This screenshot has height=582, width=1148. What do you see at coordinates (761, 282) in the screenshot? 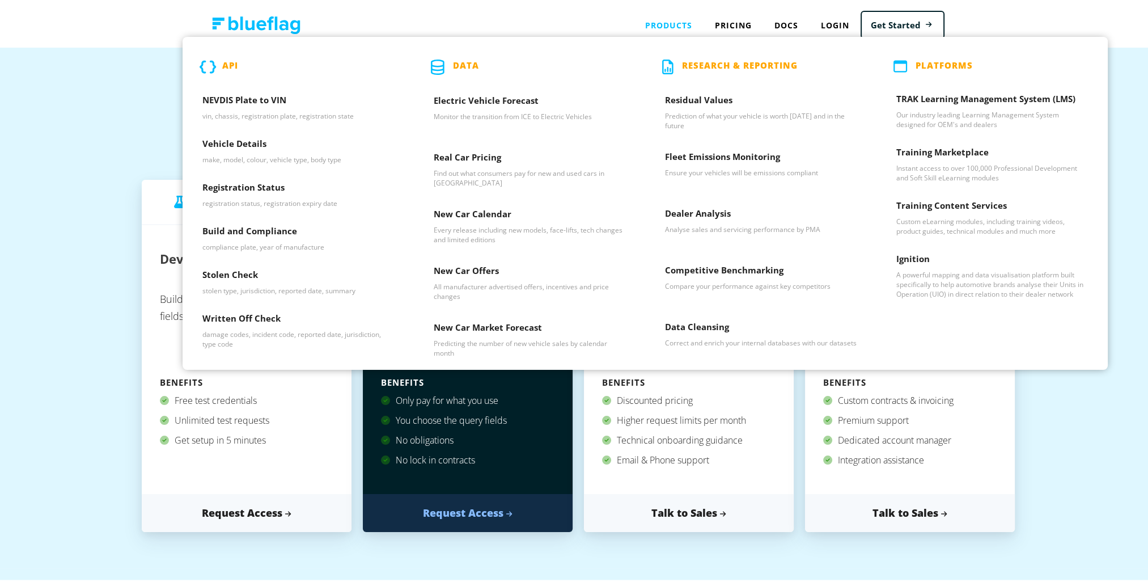
I see `a: Competitive Benchmarking - Compare your performance against key competitors` at bounding box center [761, 282].